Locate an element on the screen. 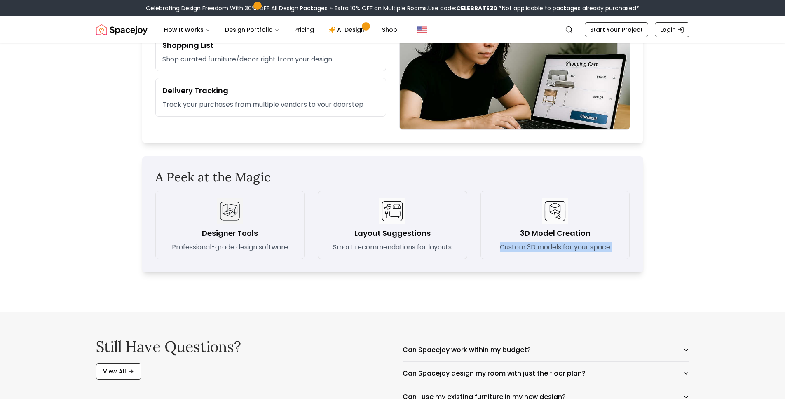  a: Shop is located at coordinates (389, 30).